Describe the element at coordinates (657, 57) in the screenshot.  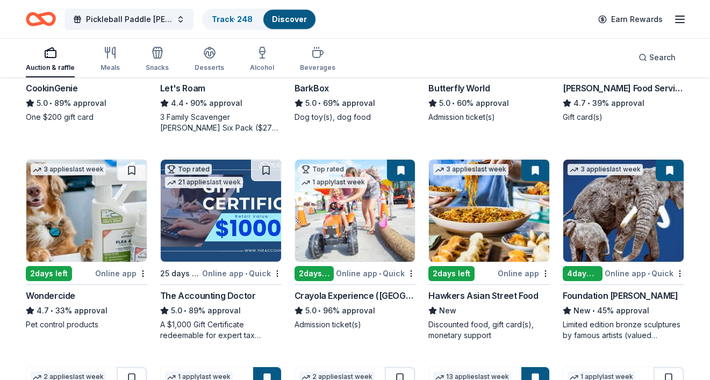
I see `button: Search` at that location.